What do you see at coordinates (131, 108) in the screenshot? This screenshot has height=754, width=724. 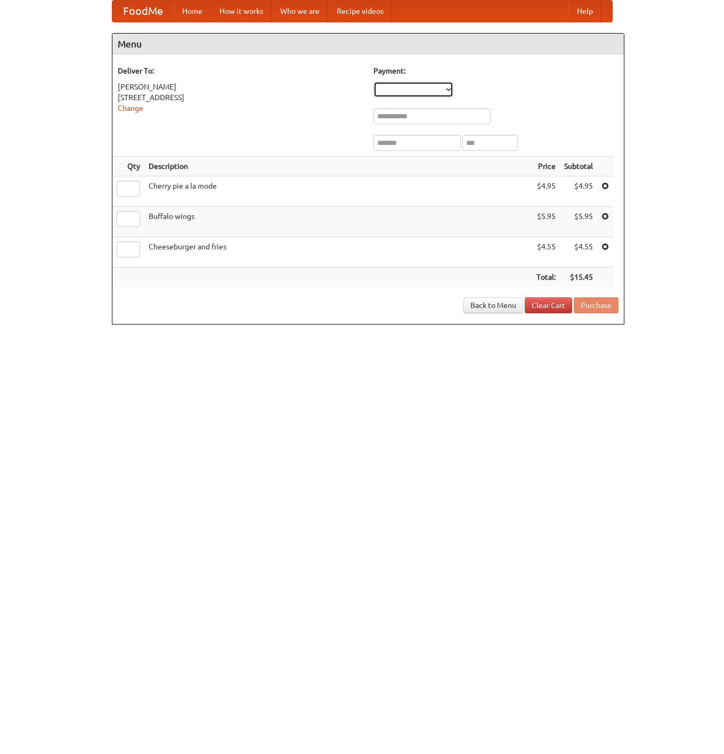 I see `a: Change` at bounding box center [131, 108].